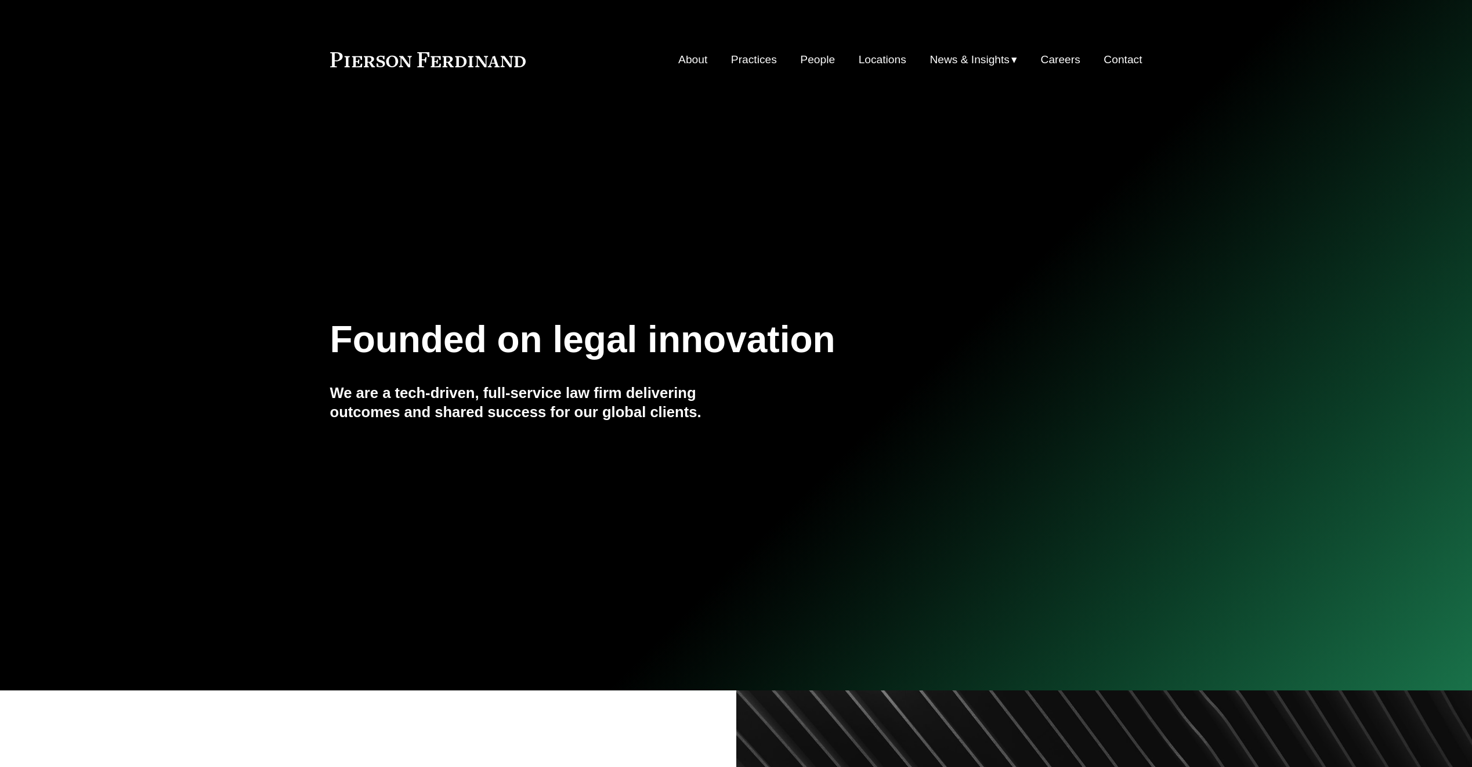 Image resolution: width=1472 pixels, height=767 pixels. What do you see at coordinates (533, 402) in the screenshot?
I see `h4: We are a tech-driven, full-service law firm delivering outcomes and shared success for our global...` at bounding box center [533, 402].